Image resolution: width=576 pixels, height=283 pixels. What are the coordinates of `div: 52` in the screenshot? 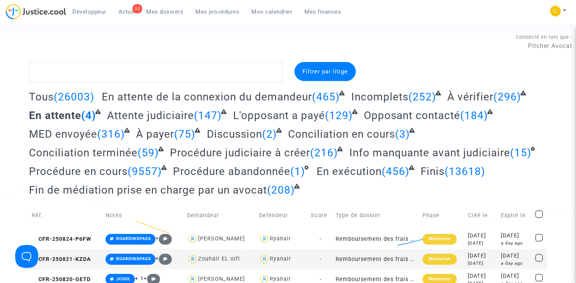 It's located at (137, 9).